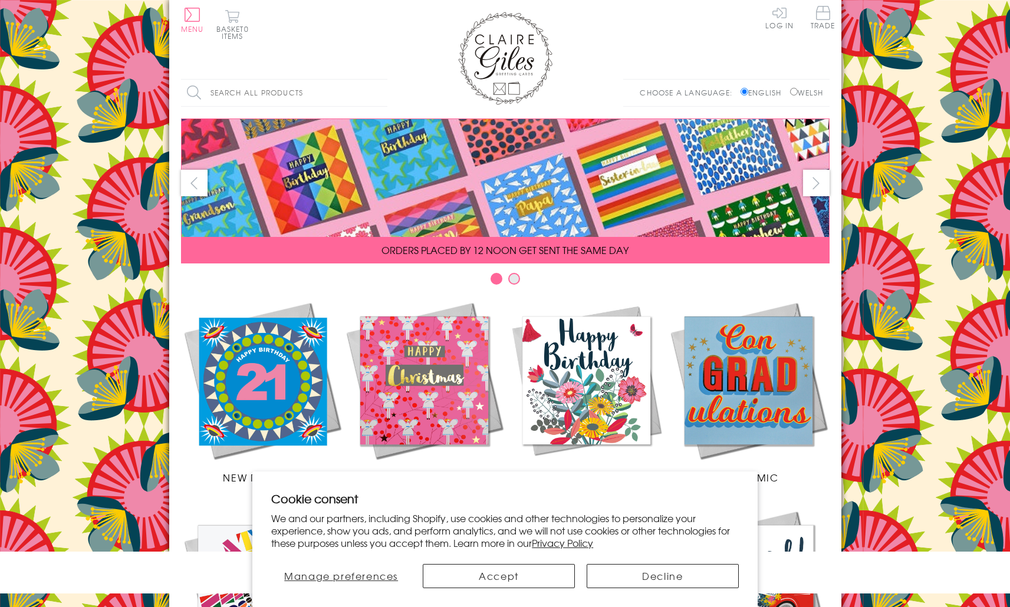 The width and height of the screenshot is (1010, 607). I want to click on a: New Releases, so click(262, 392).